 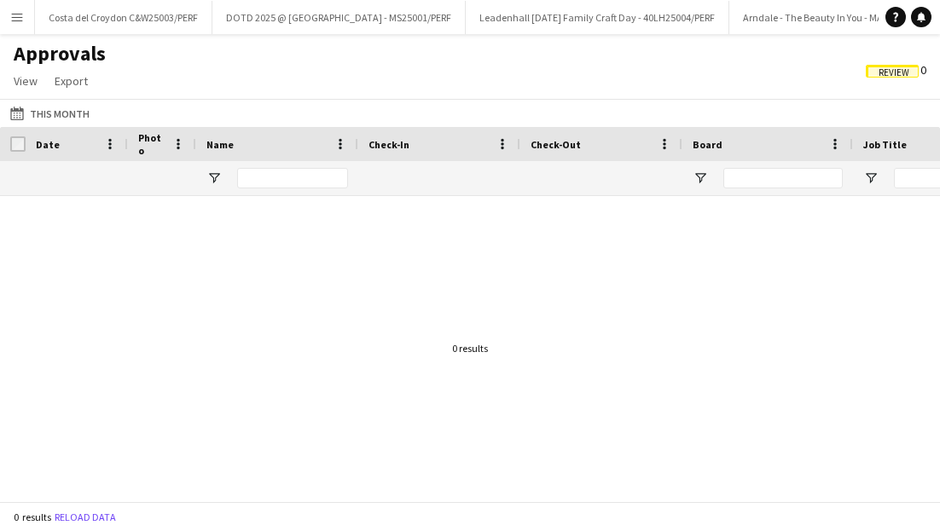 I want to click on span: Job Title, so click(x=885, y=144).